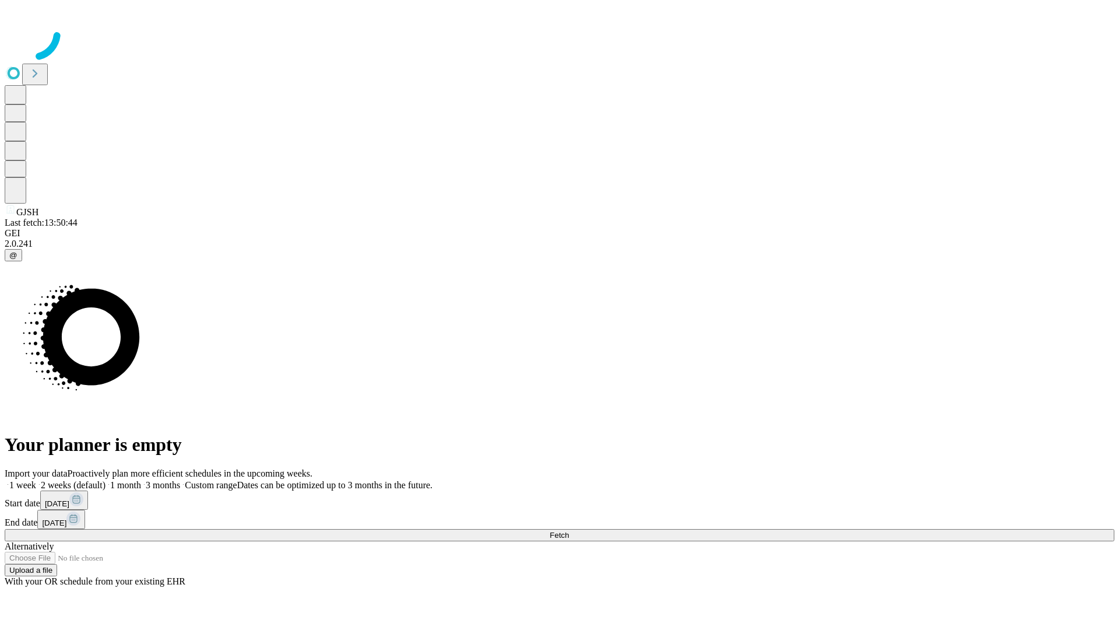 The image size is (1119, 630). What do you see at coordinates (125, 484) in the screenshot?
I see `span: 1 month` at bounding box center [125, 484].